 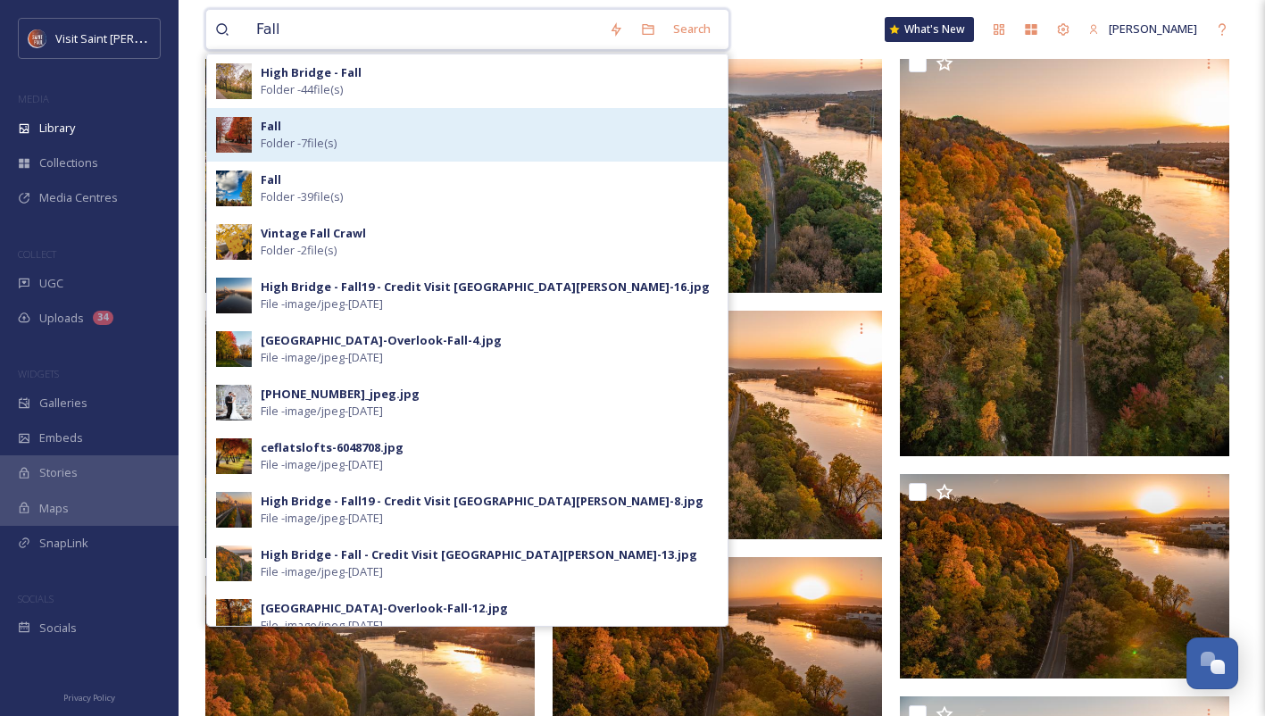 What do you see at coordinates (89, 697) in the screenshot?
I see `span: Privacy Policy` at bounding box center [89, 697].